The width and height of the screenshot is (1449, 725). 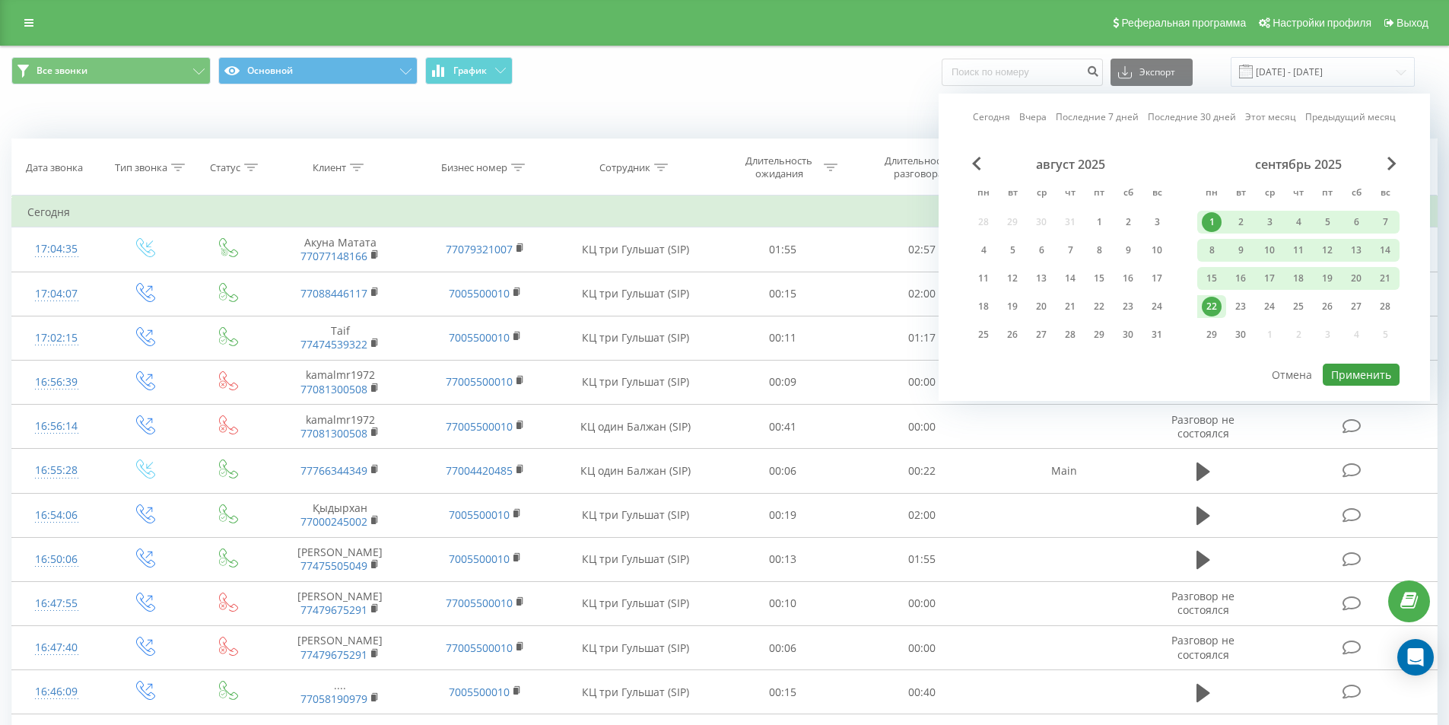 What do you see at coordinates (1157, 222) in the screenshot?
I see `div: вс 3 авг. 2025 г.` at bounding box center [1157, 222].